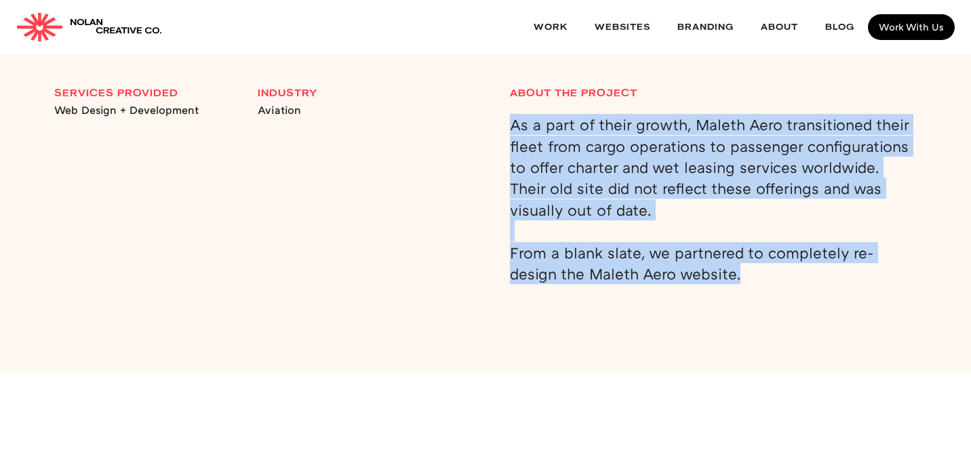  What do you see at coordinates (89, 27) in the screenshot?
I see `a: home` at bounding box center [89, 27].